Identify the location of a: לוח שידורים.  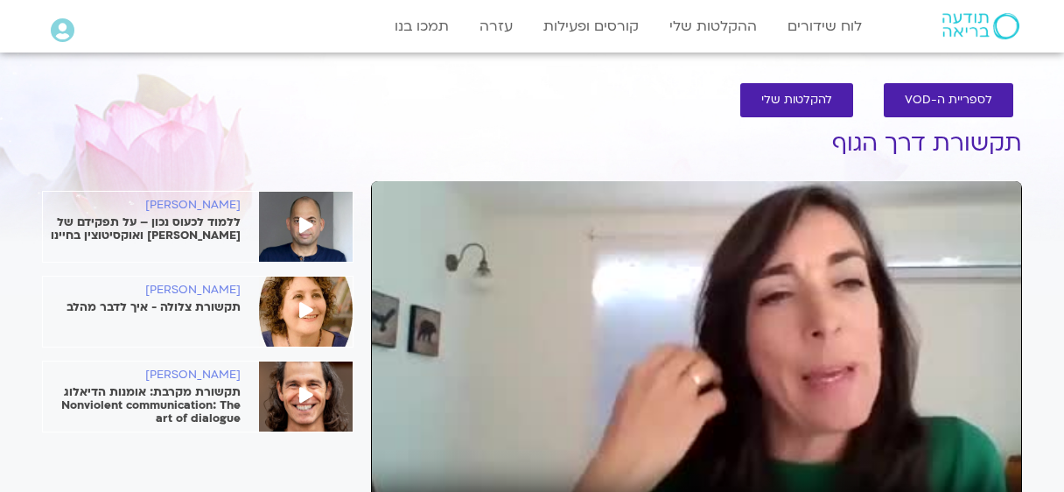
(824, 26).